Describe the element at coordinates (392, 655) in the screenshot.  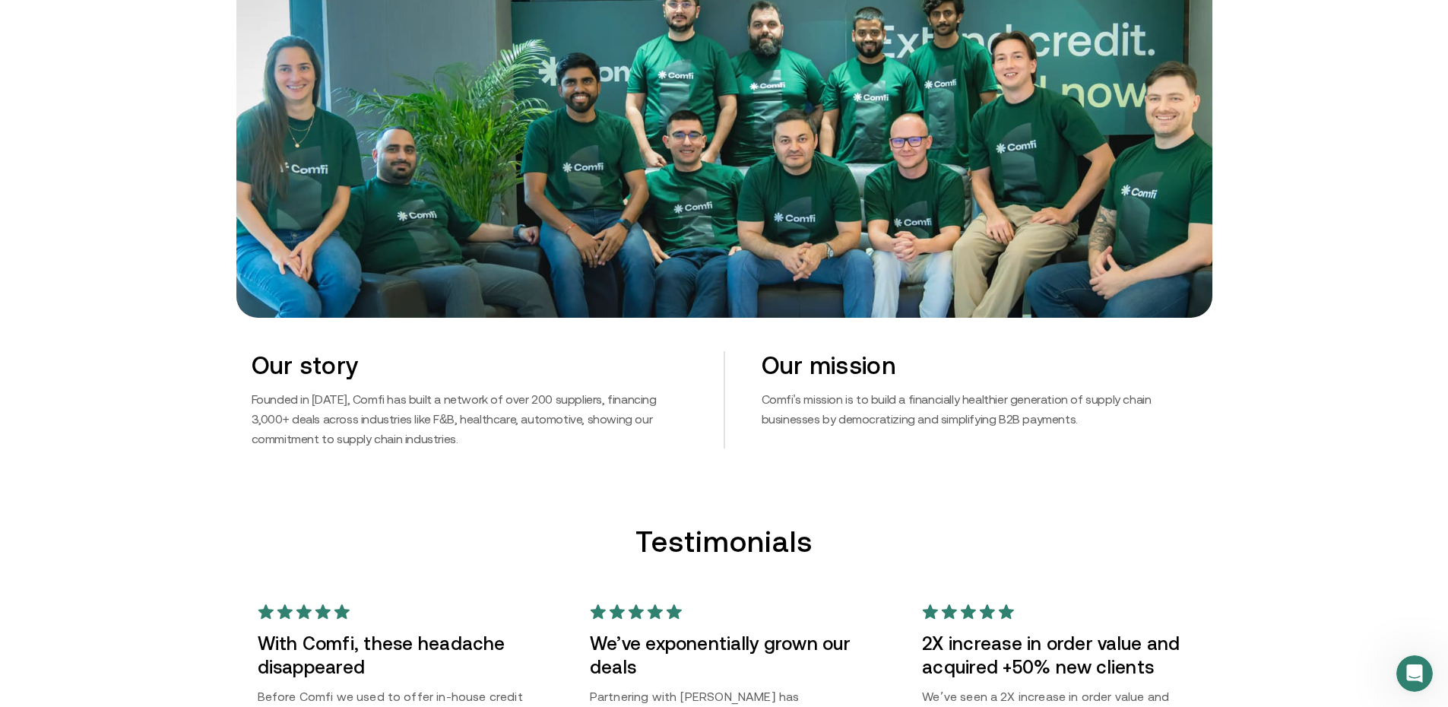
I see `h3: With Comfi, these headache disappeared` at that location.